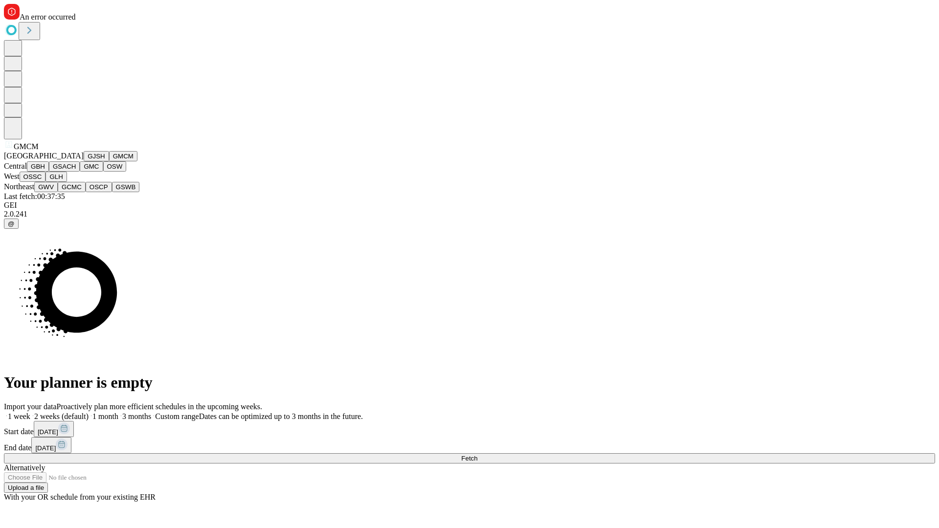 The height and width of the screenshot is (528, 939). I want to click on button: GMCM, so click(123, 156).